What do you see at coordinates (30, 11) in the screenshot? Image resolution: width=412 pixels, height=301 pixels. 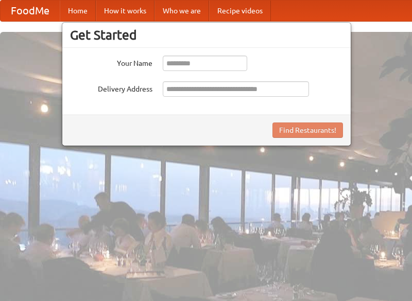 I see `a: FoodMe` at bounding box center [30, 11].